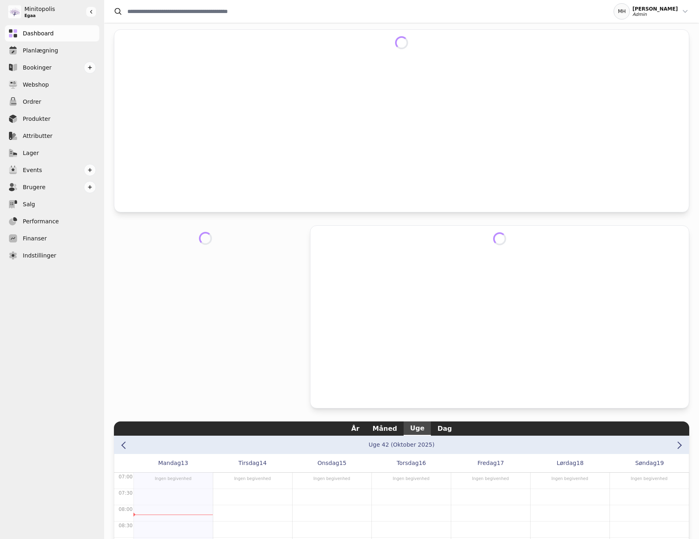  What do you see at coordinates (52, 170) in the screenshot?
I see `a: Events` at bounding box center [52, 170].